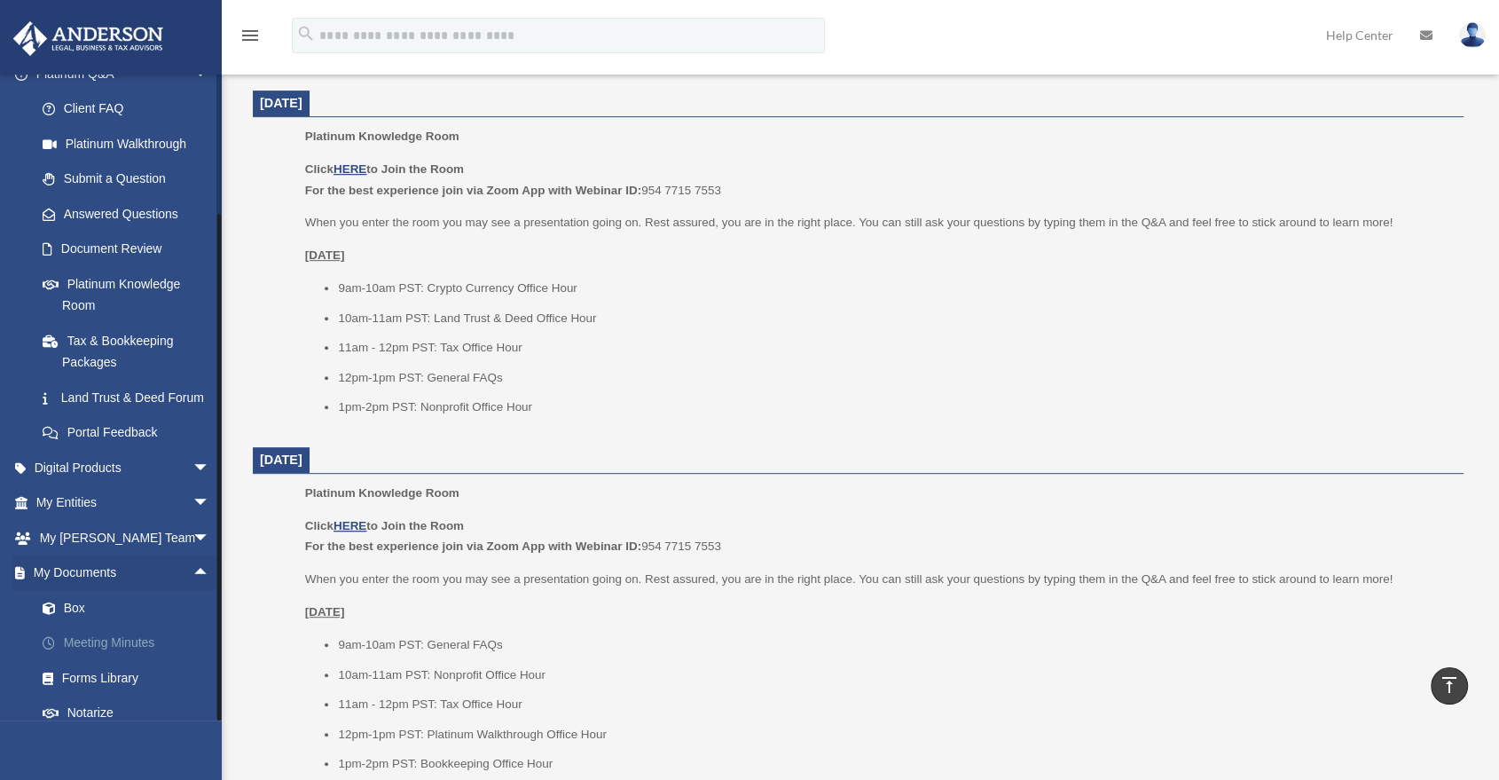 This screenshot has width=1499, height=780. Describe the element at coordinates (1450, 686) in the screenshot. I see `a: vertical_align_top` at that location.